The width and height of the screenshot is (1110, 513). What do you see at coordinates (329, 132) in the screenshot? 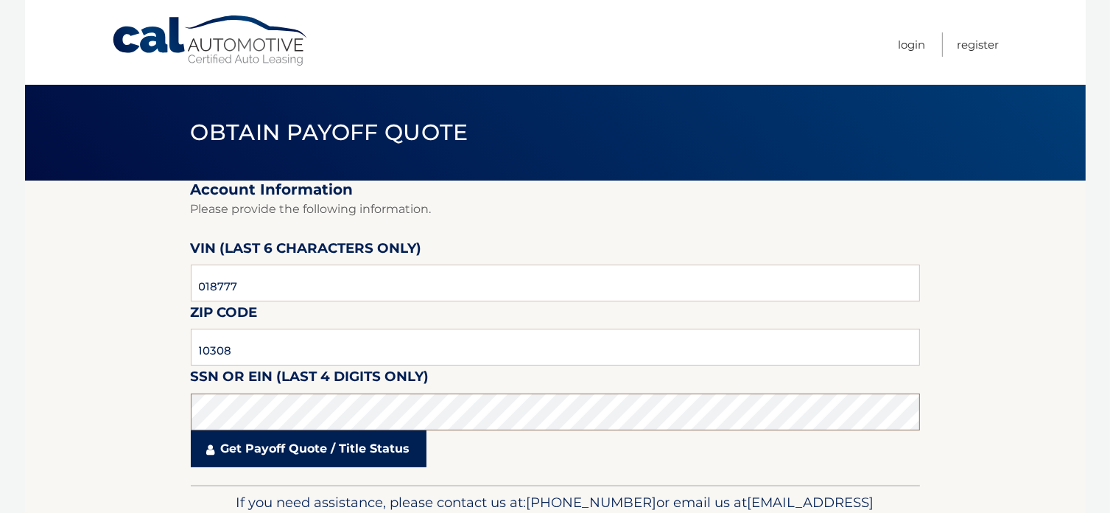
I see `span: Obtain Payoff Quote` at bounding box center [329, 132].